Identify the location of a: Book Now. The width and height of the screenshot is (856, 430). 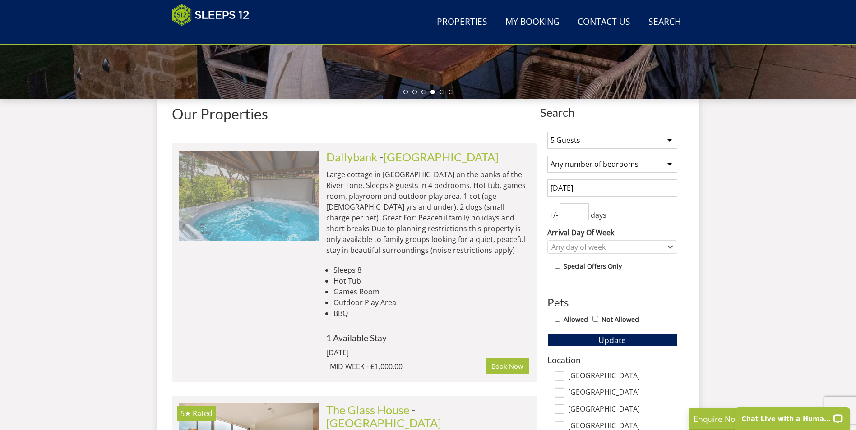
(507, 366).